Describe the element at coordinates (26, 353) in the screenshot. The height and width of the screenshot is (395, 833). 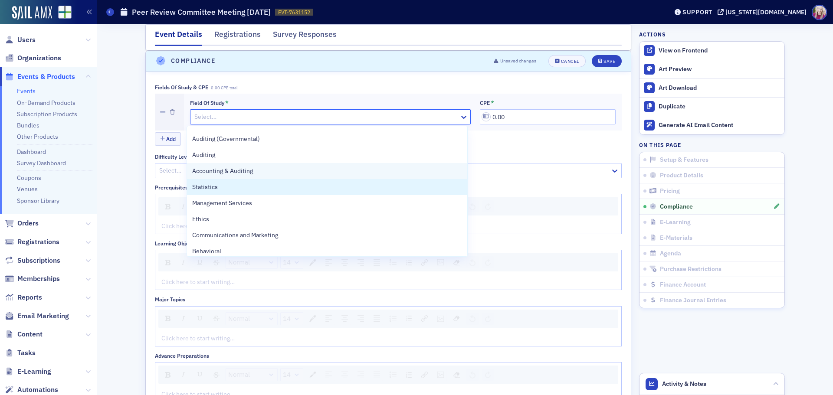
I see `span: Tasks` at that location.